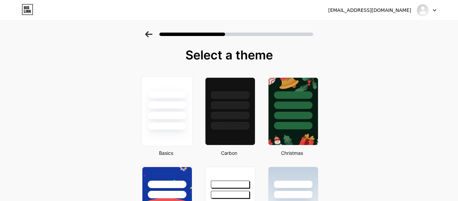 This screenshot has height=201, width=458. I want to click on div: Christmas, so click(292, 153).